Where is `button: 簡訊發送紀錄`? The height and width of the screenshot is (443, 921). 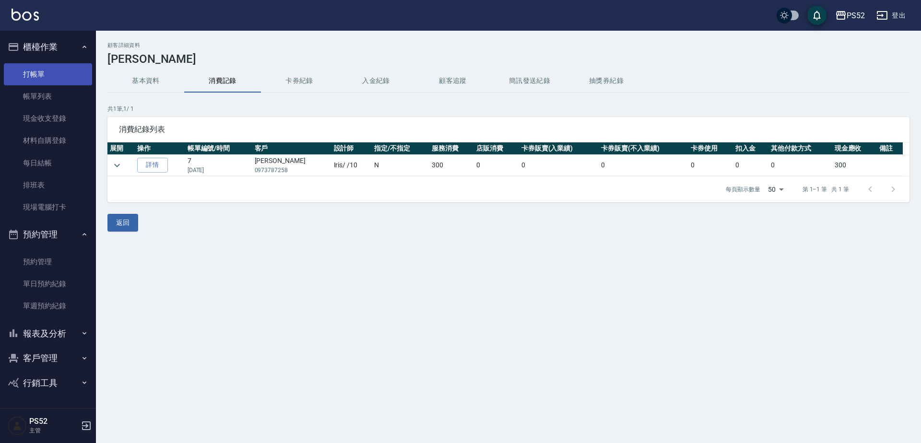 button: 簡訊發送紀錄 is located at coordinates (529, 81).